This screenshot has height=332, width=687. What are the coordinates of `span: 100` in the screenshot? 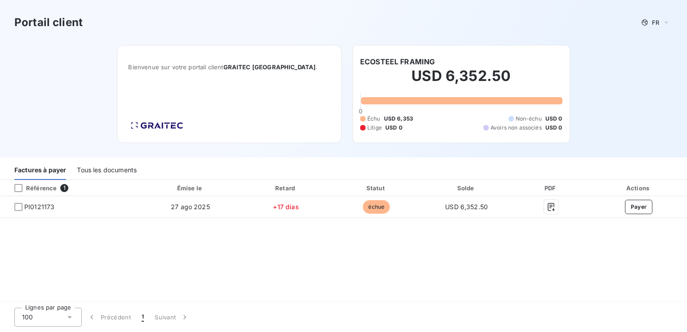 It's located at (27, 317).